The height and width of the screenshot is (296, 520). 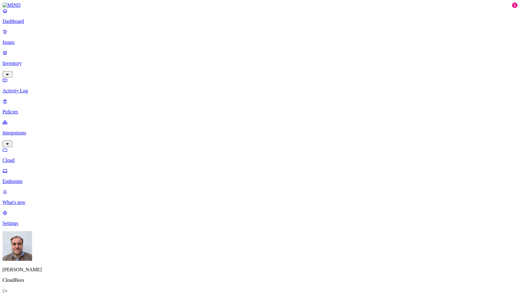 What do you see at coordinates (260, 63) in the screenshot?
I see `a: Inventory` at bounding box center [260, 63].